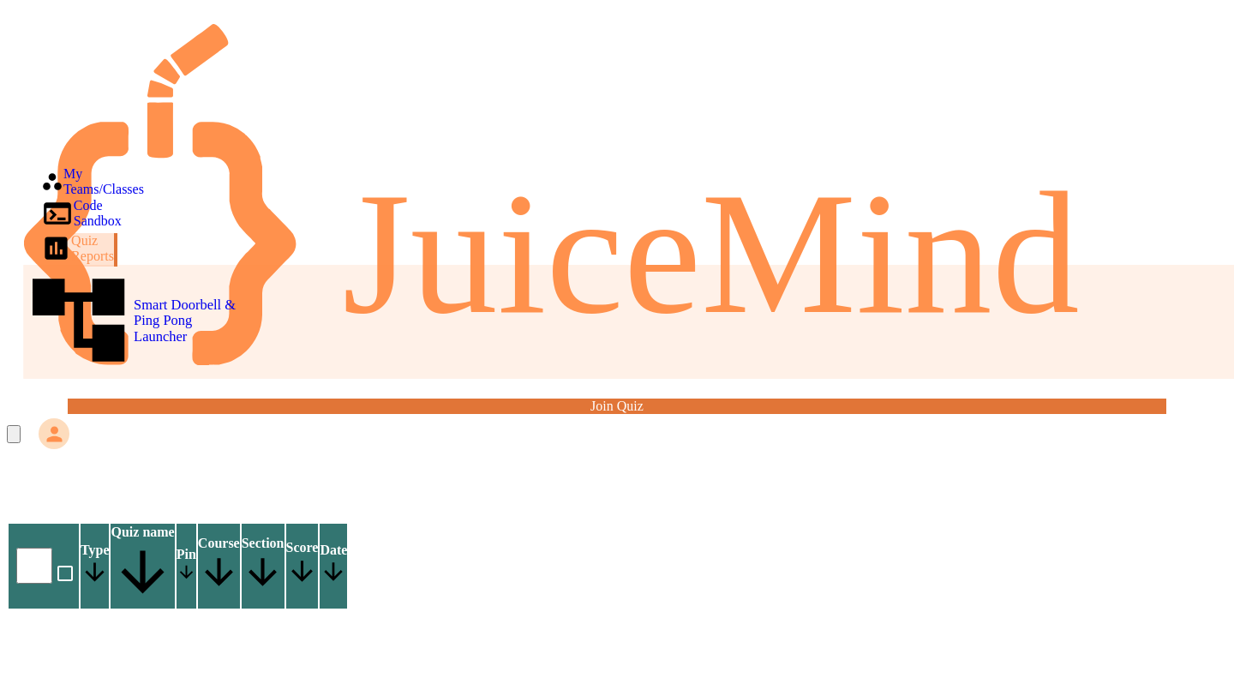 Image resolution: width=1234 pixels, height=696 pixels. I want to click on span: Quiz name, so click(142, 565).